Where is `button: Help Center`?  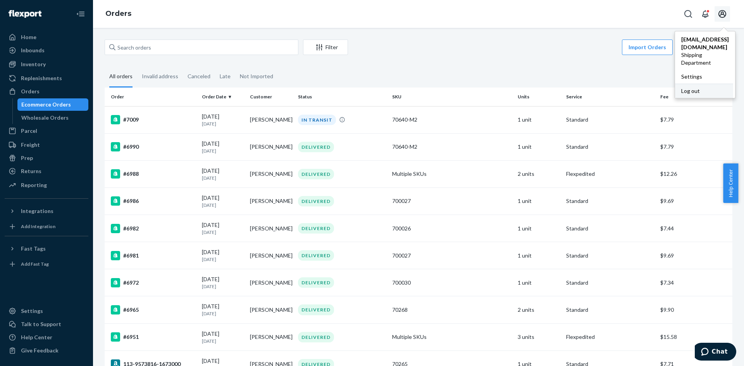
button: Help Center is located at coordinates (730, 183).